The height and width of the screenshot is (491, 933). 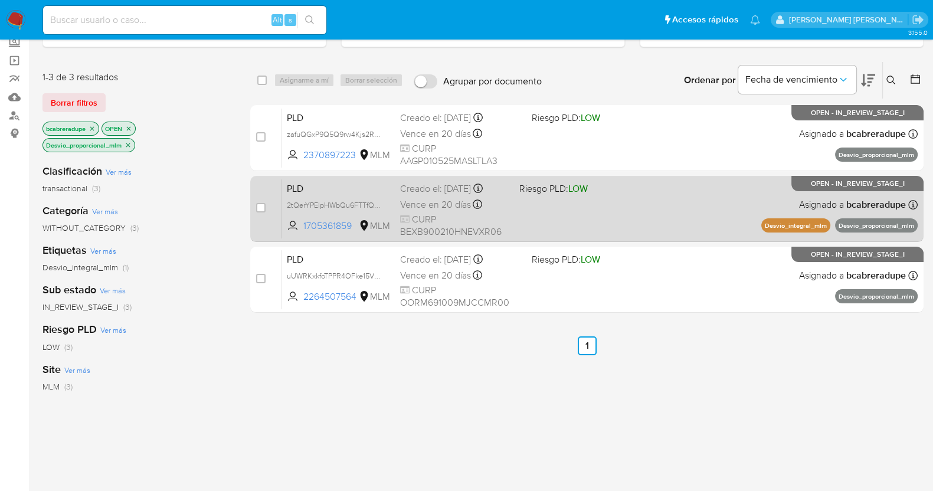 I want to click on span: Alt, so click(x=277, y=19).